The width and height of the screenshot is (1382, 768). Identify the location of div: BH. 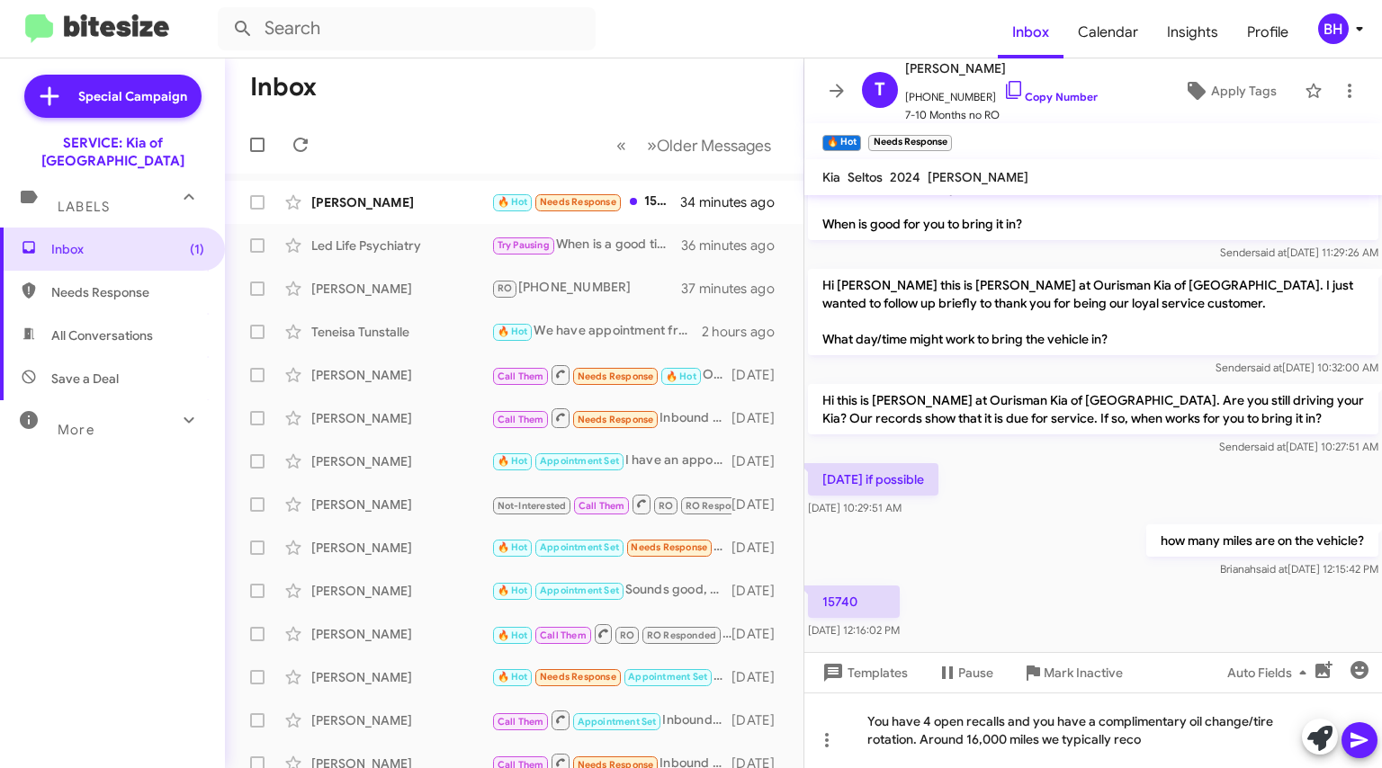
(1333, 29).